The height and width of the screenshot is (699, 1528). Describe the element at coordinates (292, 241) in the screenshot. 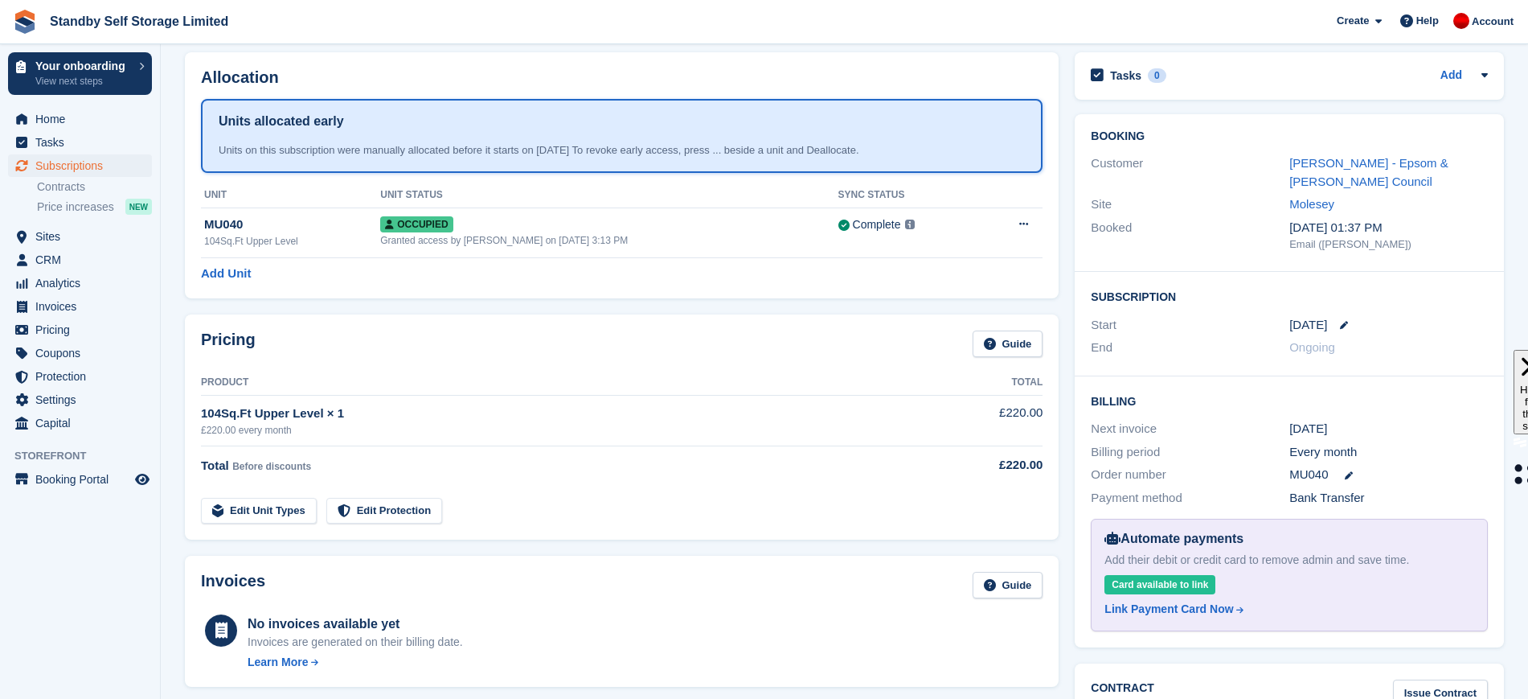

I see `div: 104Sq.Ft Upper Level` at that location.